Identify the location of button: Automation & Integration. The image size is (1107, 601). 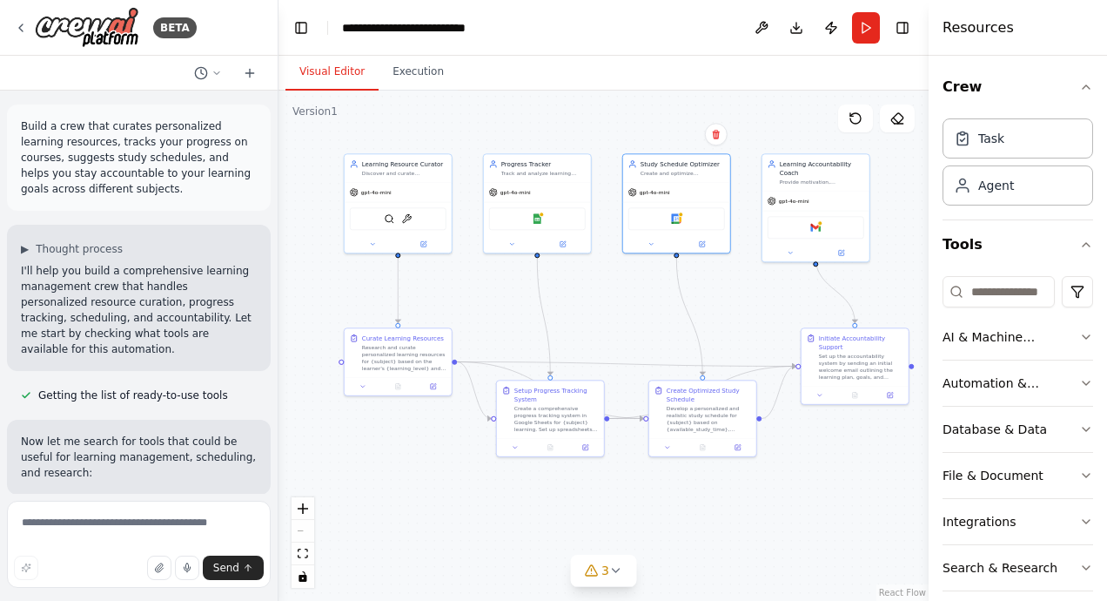
(1018, 383).